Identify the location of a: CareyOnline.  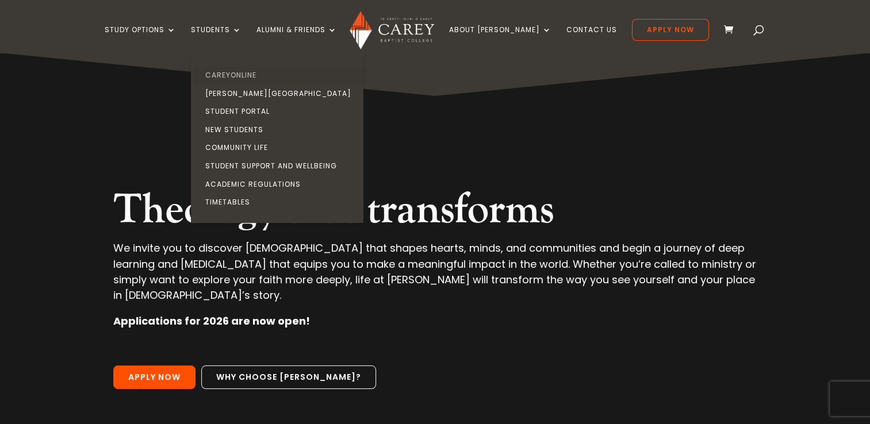
(280, 75).